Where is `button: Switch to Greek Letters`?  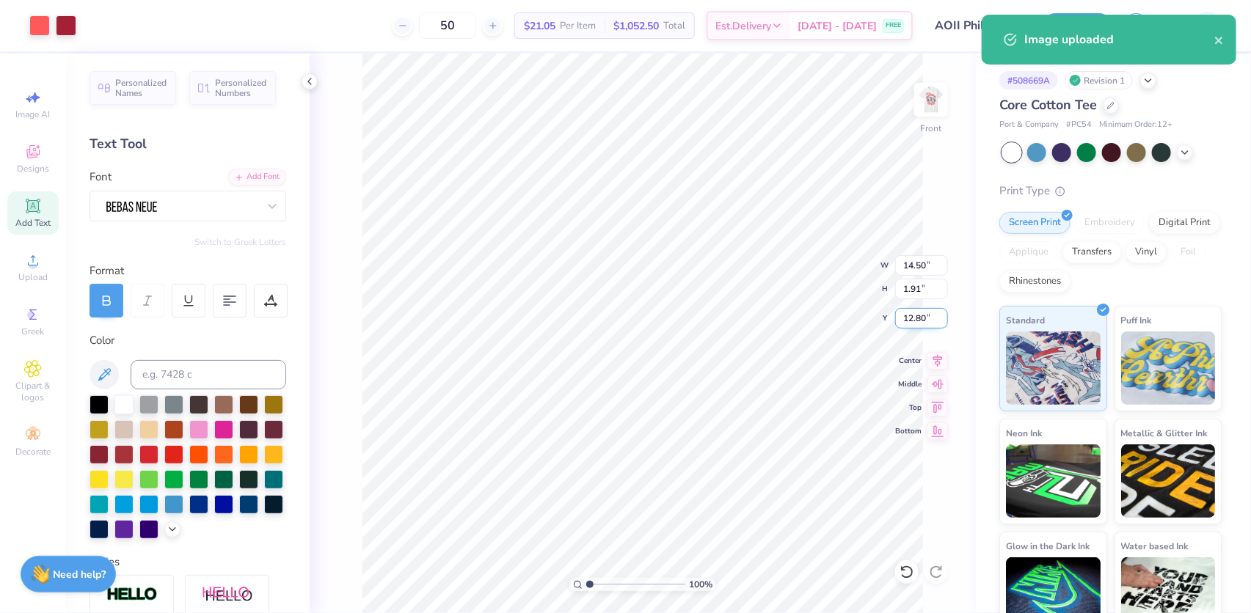 button: Switch to Greek Letters is located at coordinates (240, 242).